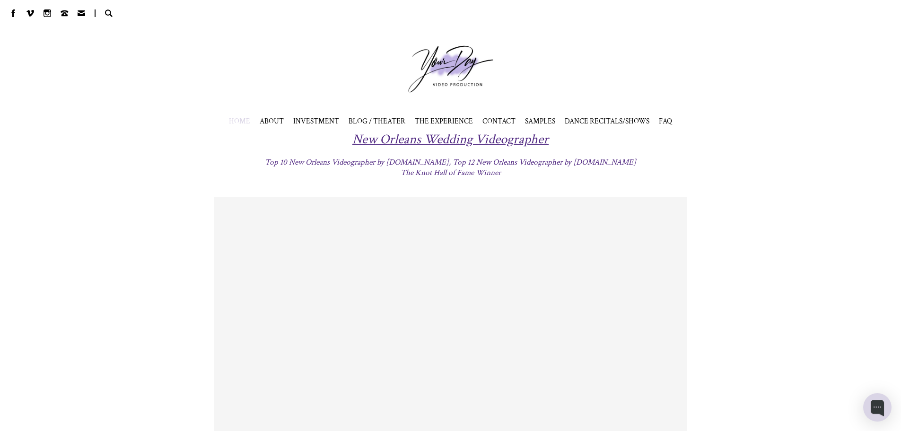 This screenshot has width=901, height=431. Describe the element at coordinates (607, 121) in the screenshot. I see `span: DANCE RECITALS/SHOWS` at that location.